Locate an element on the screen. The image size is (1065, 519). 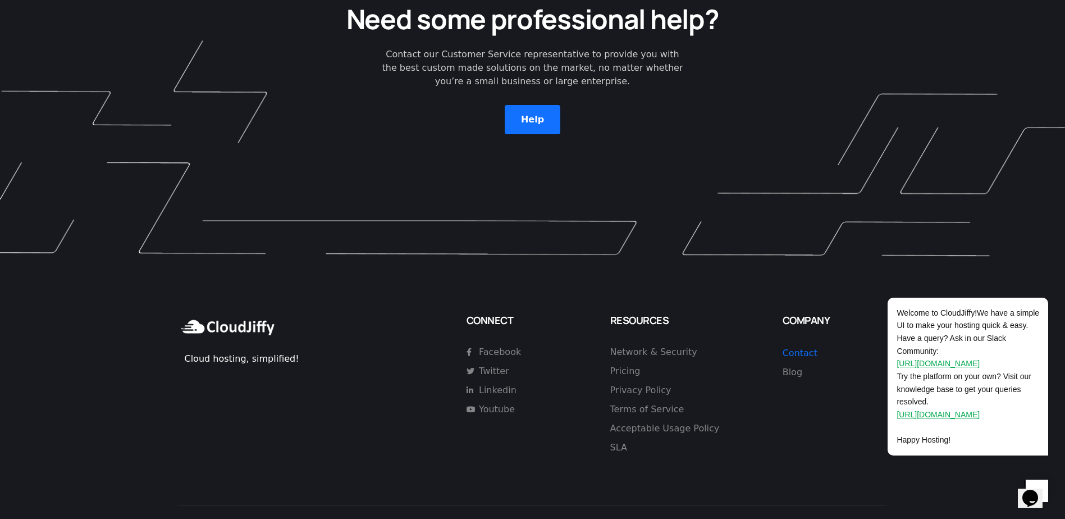
span: Terms of Service is located at coordinates (647, 409).